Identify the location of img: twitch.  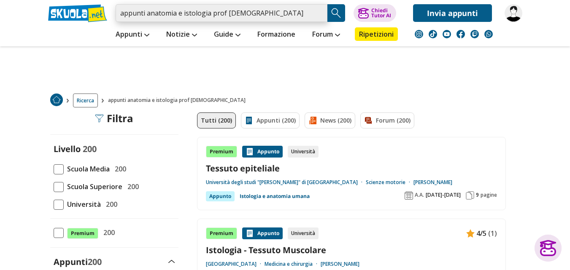
(474, 34).